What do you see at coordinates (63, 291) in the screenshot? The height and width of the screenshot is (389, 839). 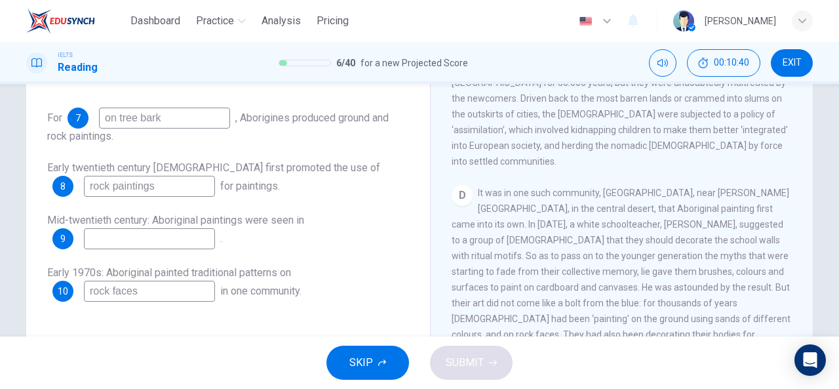 I see `span: 10` at bounding box center [63, 291].